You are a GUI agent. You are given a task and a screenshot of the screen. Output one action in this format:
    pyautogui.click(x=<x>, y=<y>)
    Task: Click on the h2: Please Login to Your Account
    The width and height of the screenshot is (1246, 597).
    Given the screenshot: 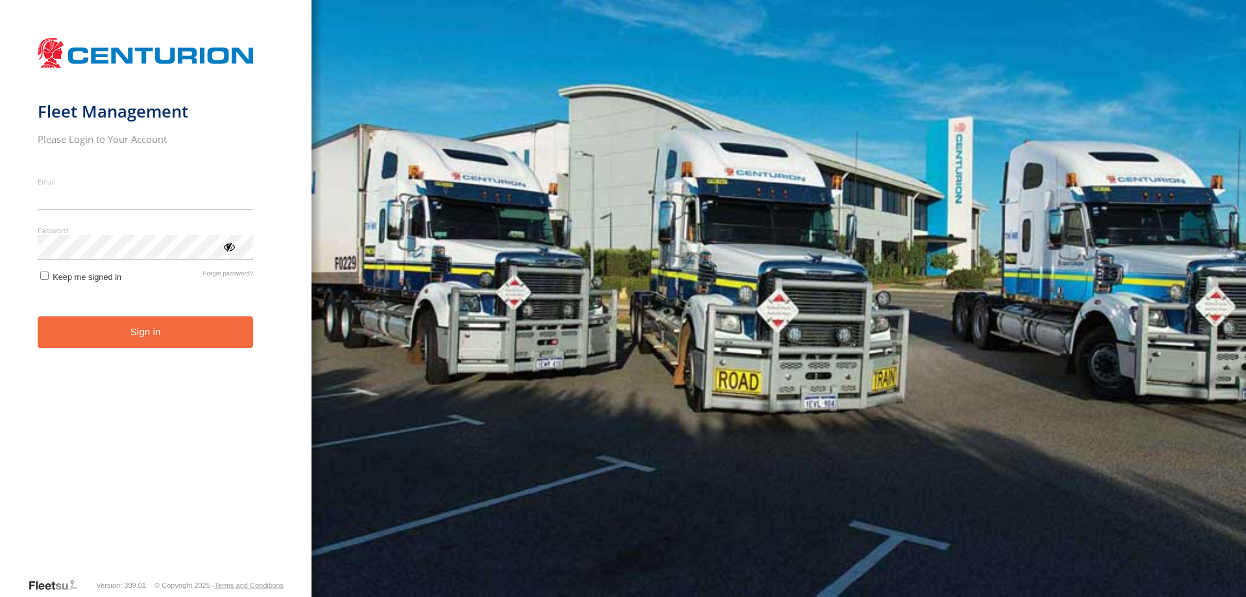 What is the action you would take?
    pyautogui.click(x=145, y=139)
    